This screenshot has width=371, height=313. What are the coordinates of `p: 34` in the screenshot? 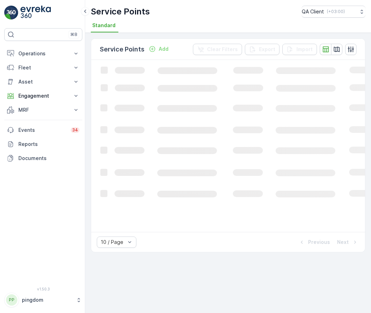 It's located at (75, 130).